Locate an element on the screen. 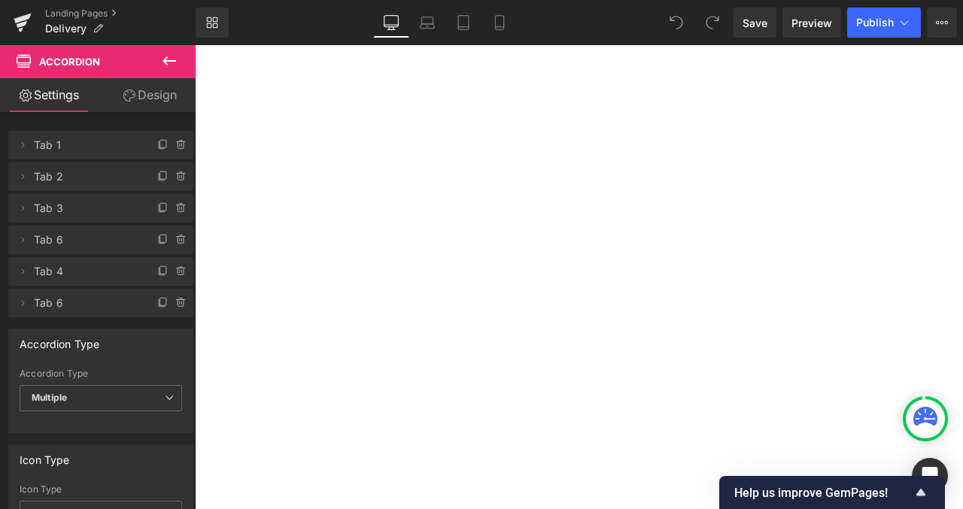 The image size is (963, 509). a: Preview is located at coordinates (812, 23).